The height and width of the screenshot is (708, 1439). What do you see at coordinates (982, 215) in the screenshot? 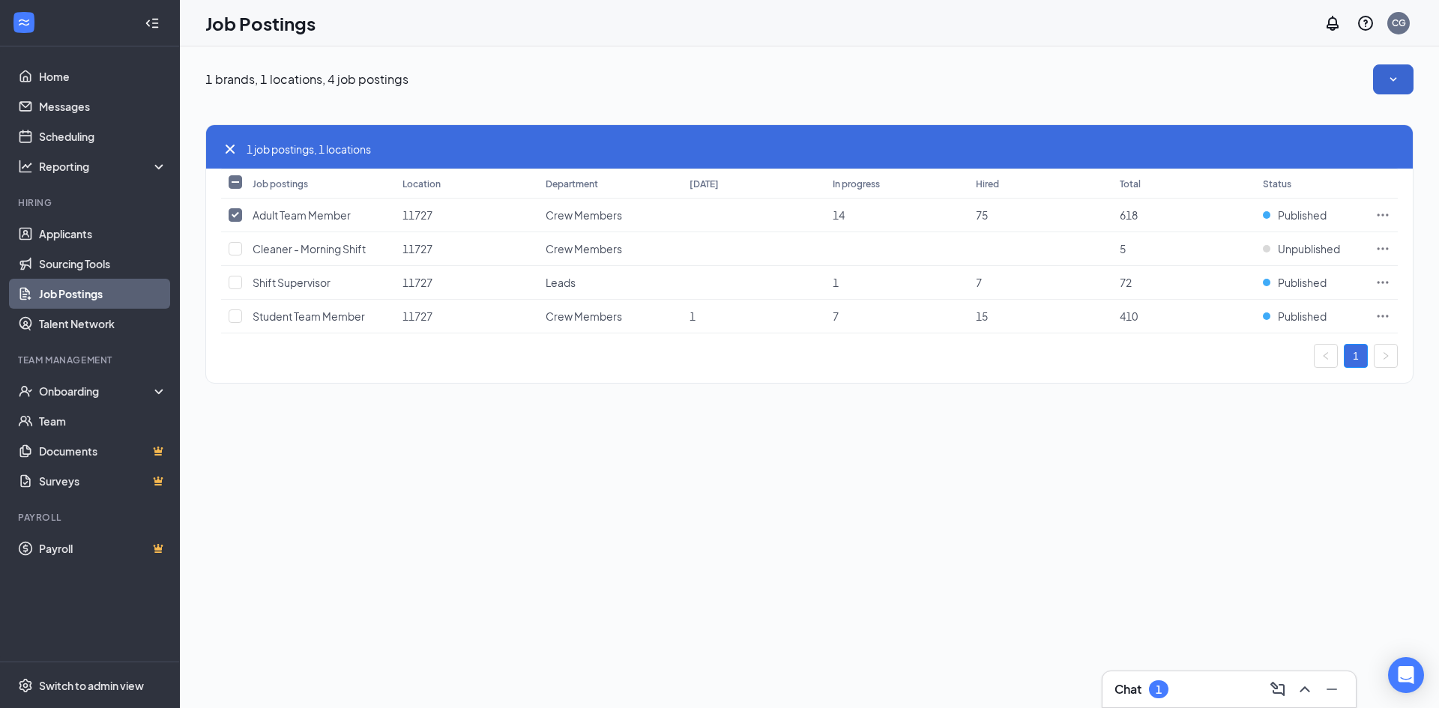
I see `span: 75` at bounding box center [982, 215].